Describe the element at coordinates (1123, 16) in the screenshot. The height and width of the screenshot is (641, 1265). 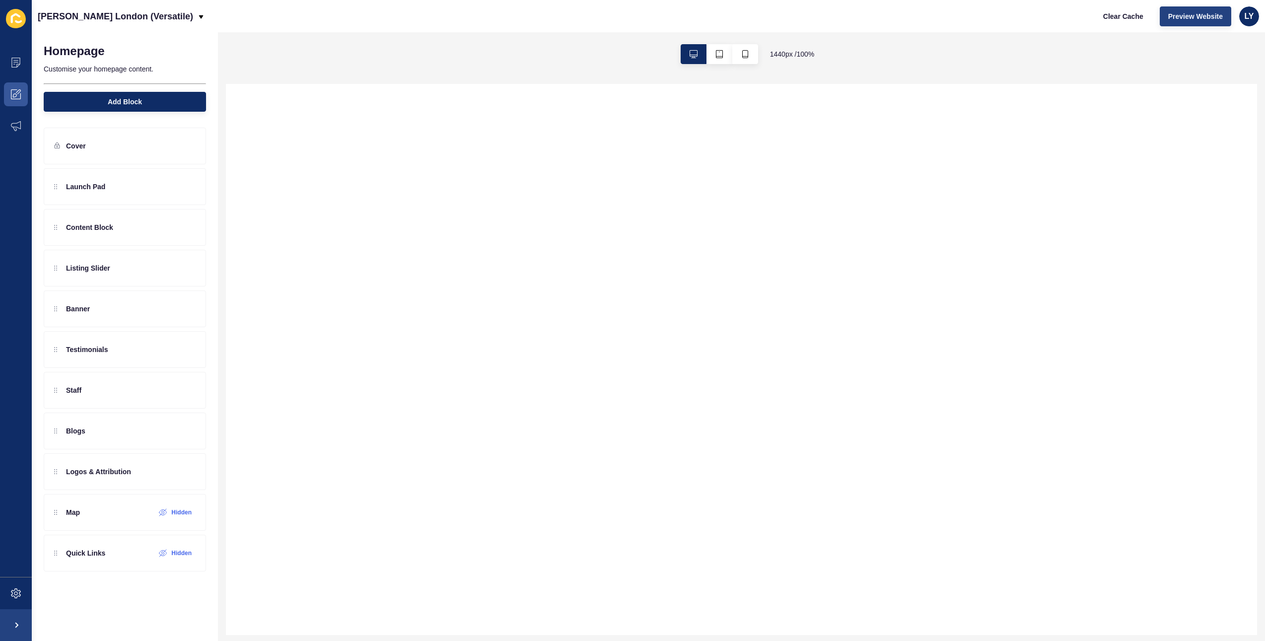
I see `span: Clear Cache` at that location.